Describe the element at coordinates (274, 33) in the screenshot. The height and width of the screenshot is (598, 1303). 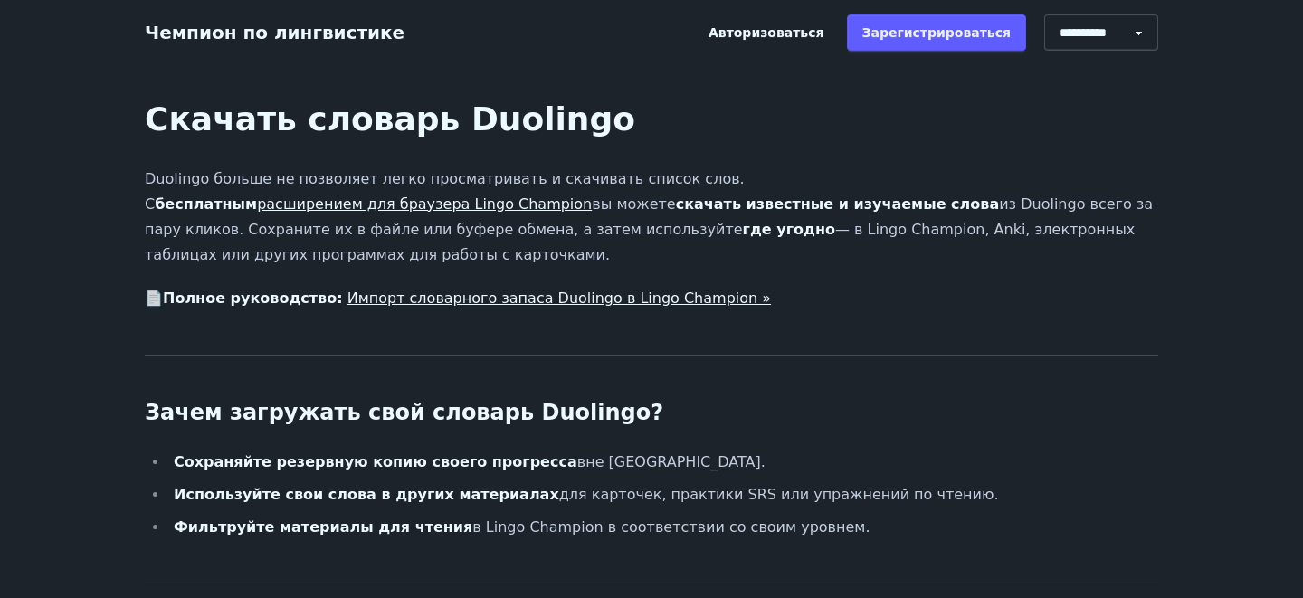
I see `font: Чемпион по лингвистике` at that location.